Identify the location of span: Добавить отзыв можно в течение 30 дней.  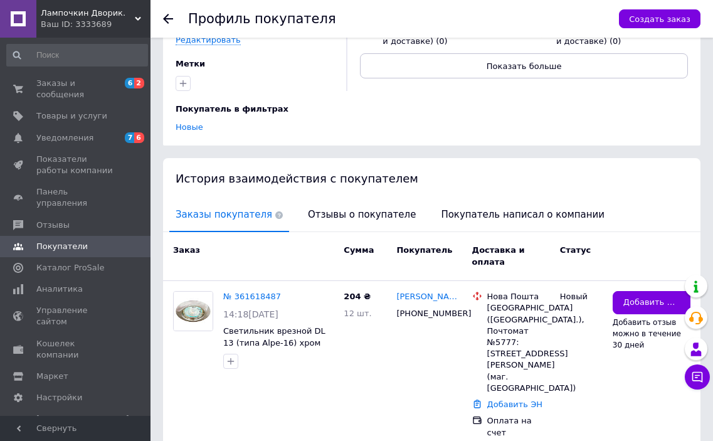
(646, 334).